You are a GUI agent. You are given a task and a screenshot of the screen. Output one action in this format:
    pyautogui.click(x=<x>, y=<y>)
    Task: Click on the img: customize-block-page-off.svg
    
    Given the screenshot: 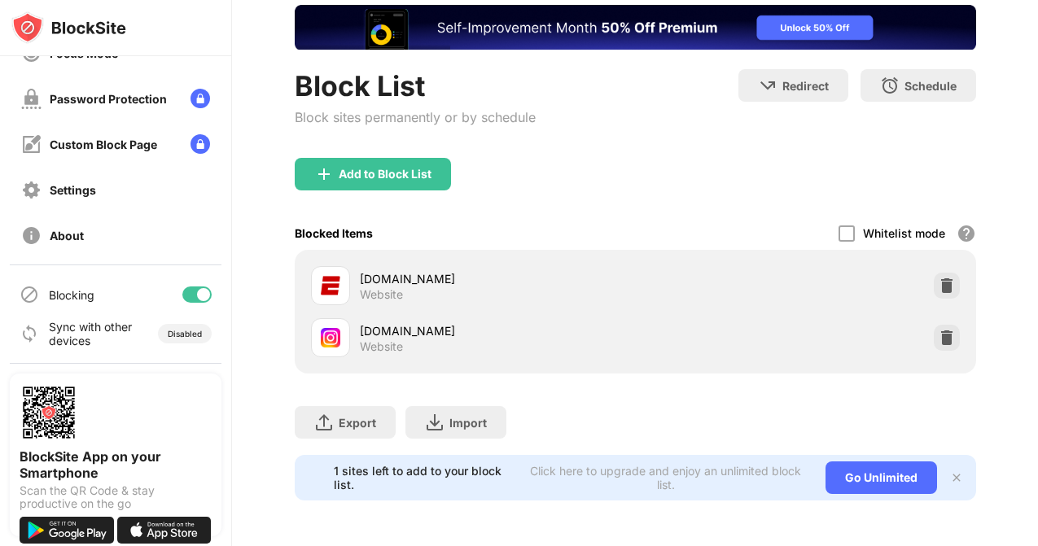 What is the action you would take?
    pyautogui.click(x=31, y=144)
    